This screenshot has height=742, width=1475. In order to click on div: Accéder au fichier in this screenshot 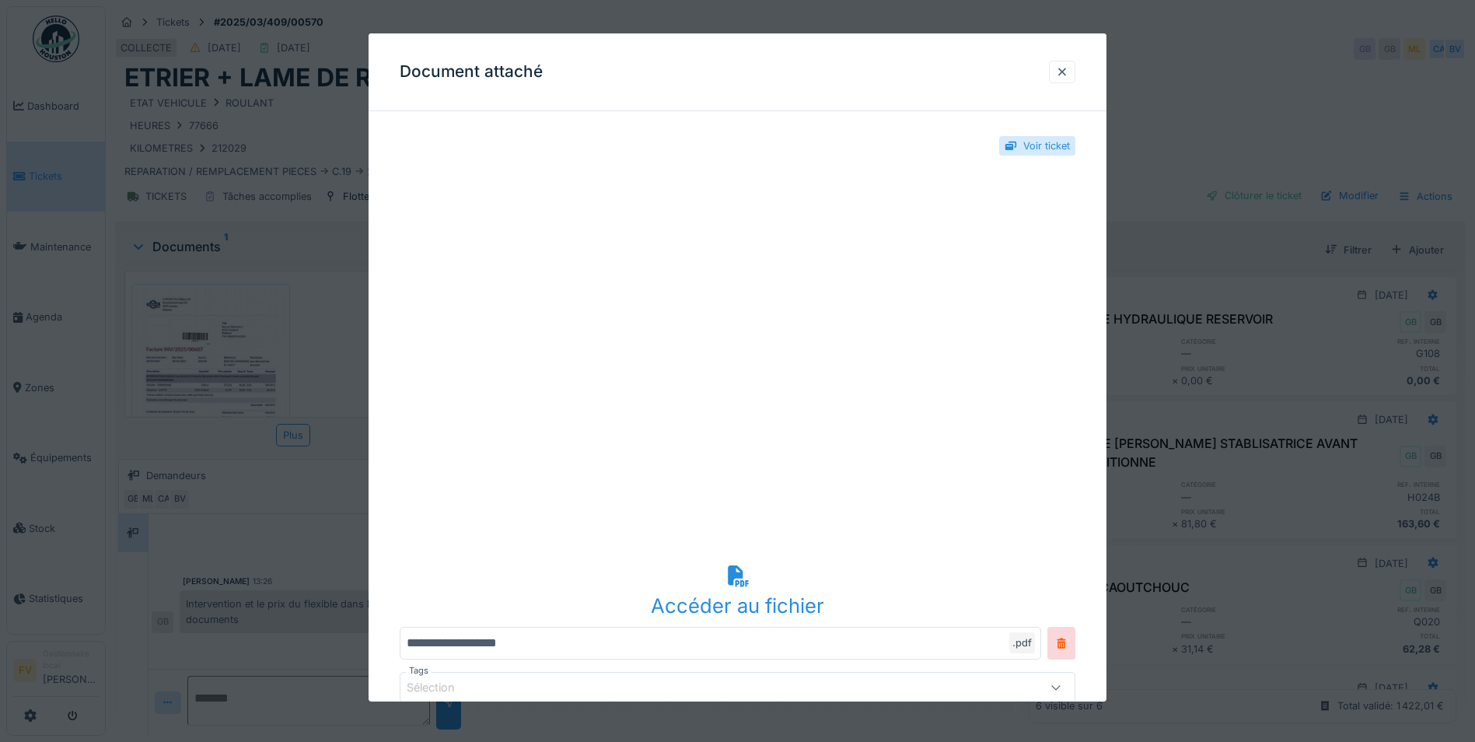, I will do `click(737, 606)`.